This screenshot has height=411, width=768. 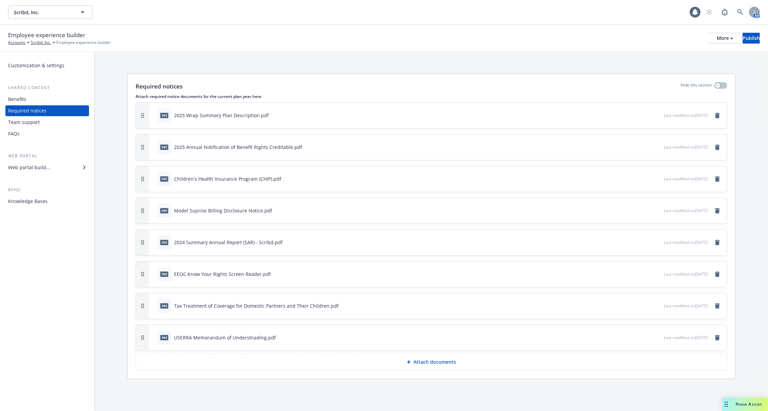 I want to click on a: Search, so click(x=740, y=12).